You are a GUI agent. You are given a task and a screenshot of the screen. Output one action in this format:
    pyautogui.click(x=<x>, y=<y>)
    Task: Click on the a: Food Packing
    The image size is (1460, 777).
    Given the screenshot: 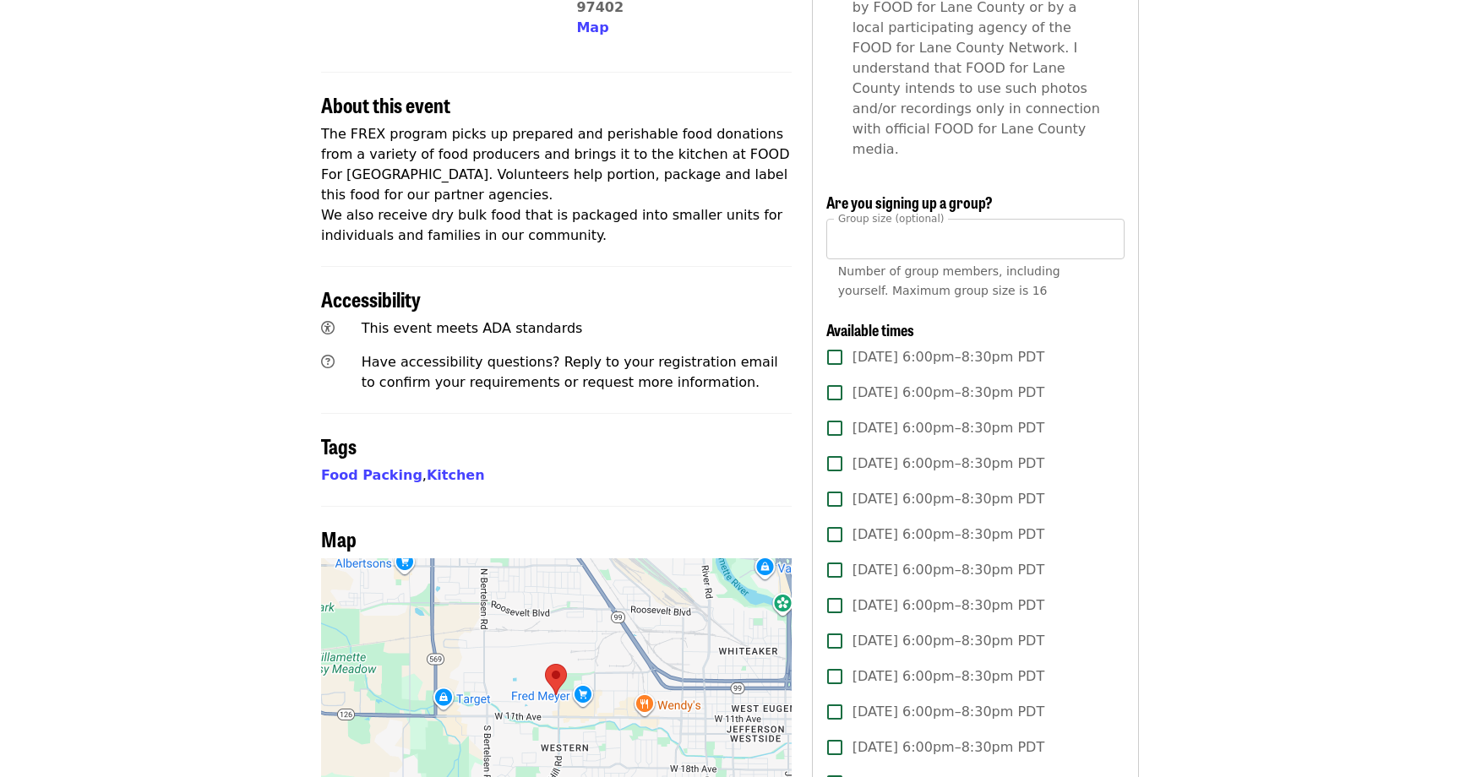 What is the action you would take?
    pyautogui.click(x=372, y=475)
    